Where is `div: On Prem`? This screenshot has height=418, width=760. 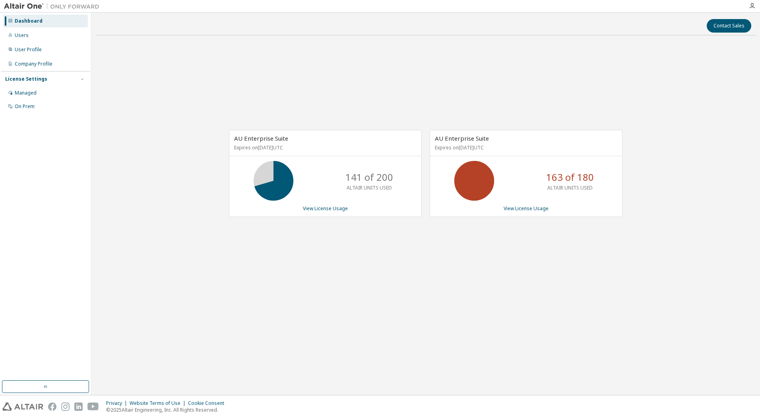
div: On Prem is located at coordinates (25, 106).